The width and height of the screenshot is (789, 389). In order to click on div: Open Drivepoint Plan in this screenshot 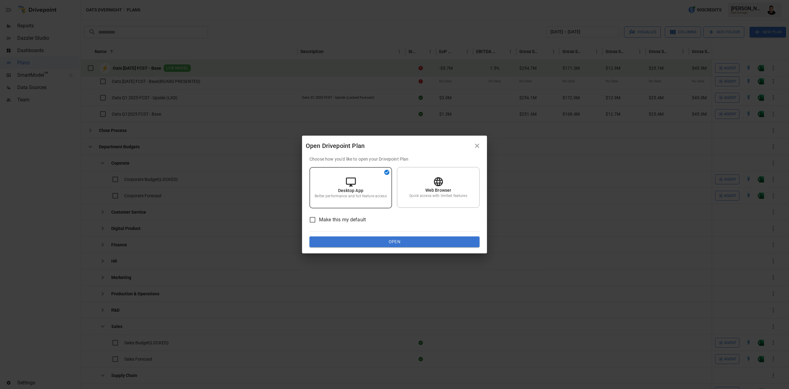, I will do `click(388, 146)`.